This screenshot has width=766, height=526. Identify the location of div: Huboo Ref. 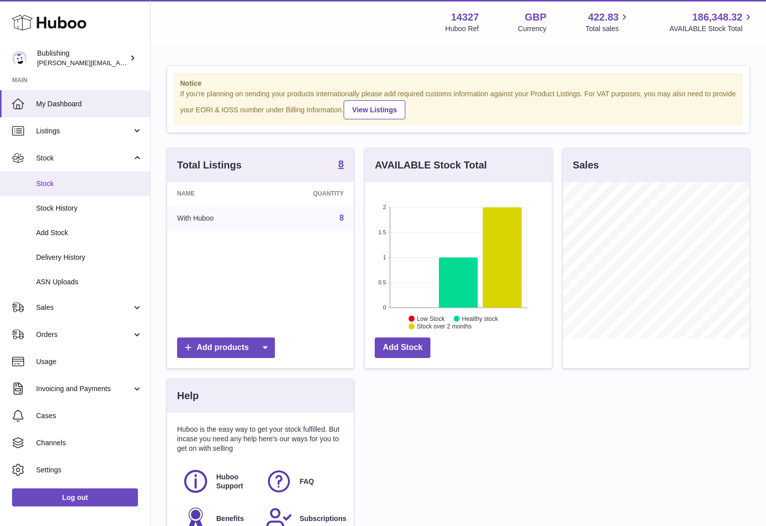
(462, 29).